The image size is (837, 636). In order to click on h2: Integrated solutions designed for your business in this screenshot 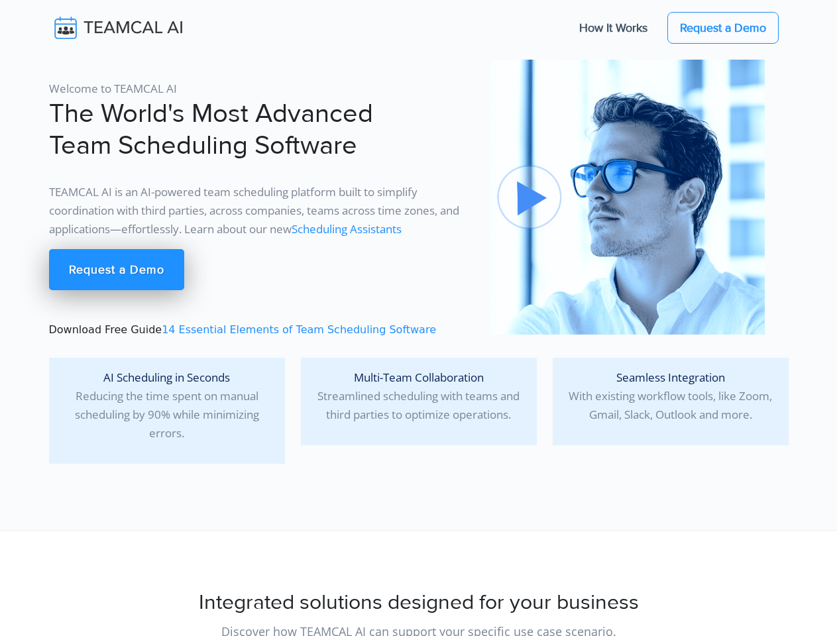, I will do `click(419, 603)`.